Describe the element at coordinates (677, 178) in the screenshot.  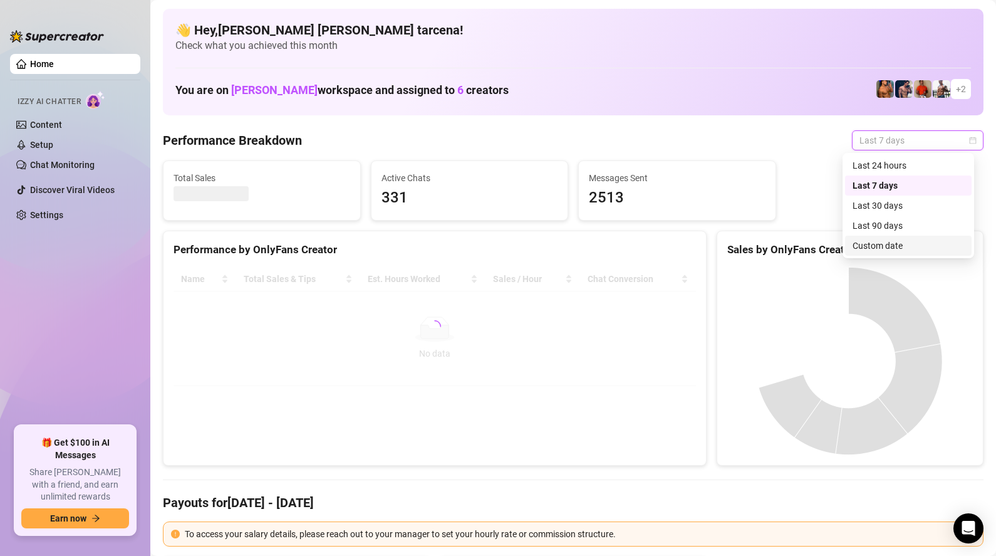
I see `span: Messages Sent` at that location.